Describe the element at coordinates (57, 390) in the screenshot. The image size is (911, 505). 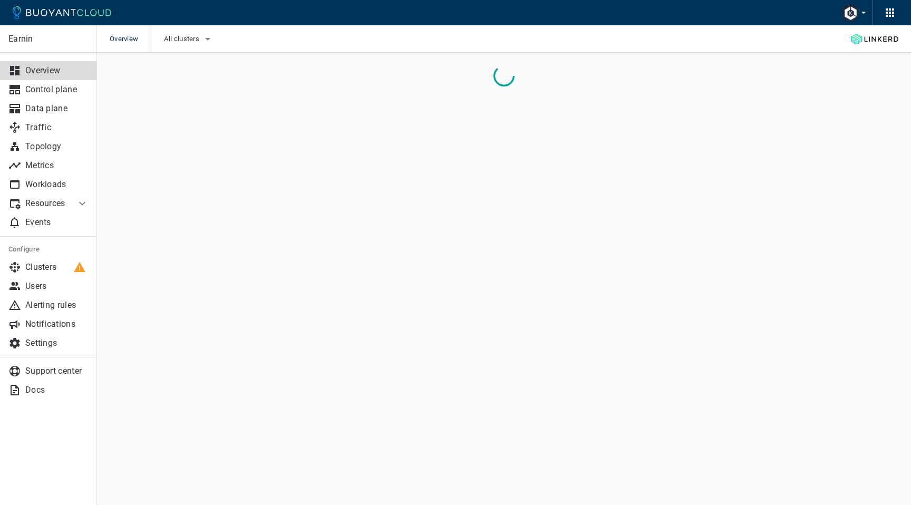
I see `p: Docs` at that location.